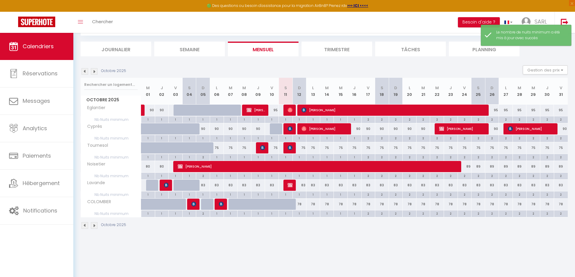 The width and height of the screenshot is (575, 277). Describe the element at coordinates (564, 22) in the screenshot. I see `img: logout` at that location.